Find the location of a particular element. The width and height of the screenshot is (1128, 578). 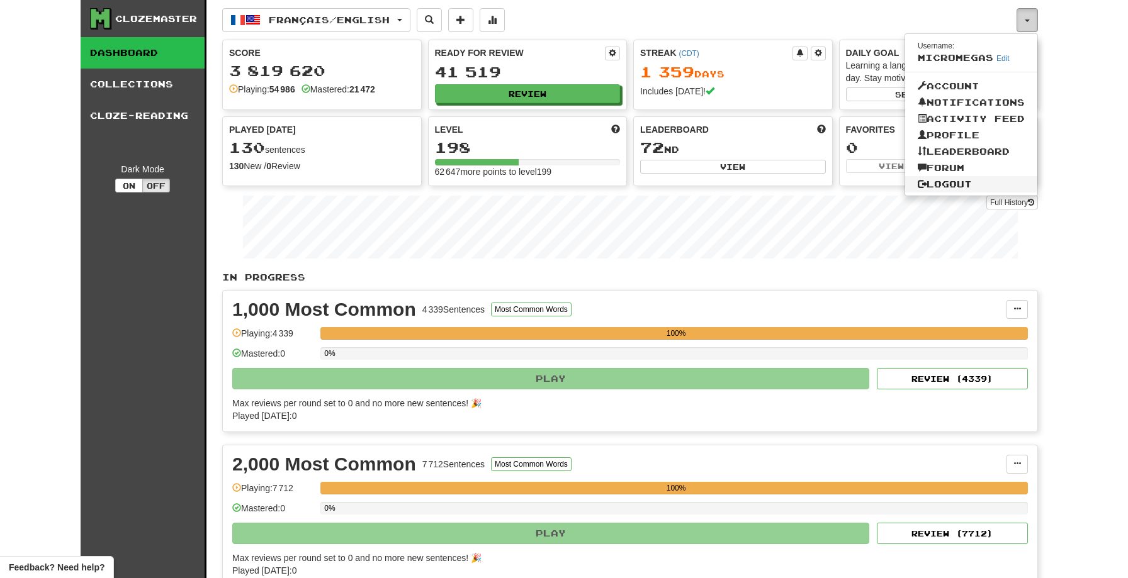

button: Seta dailygoal is located at coordinates (938, 94).